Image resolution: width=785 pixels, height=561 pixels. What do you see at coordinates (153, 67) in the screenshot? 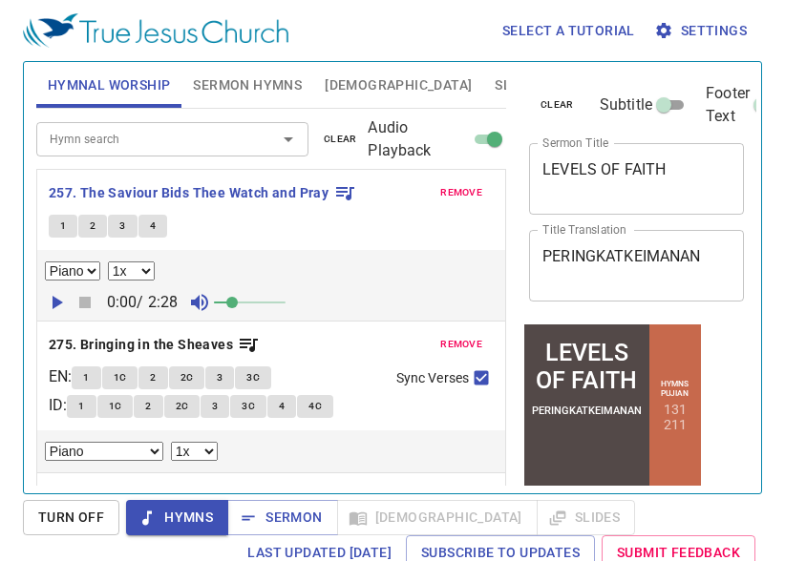
I see `p: Hymns Pujian` at bounding box center [153, 67].